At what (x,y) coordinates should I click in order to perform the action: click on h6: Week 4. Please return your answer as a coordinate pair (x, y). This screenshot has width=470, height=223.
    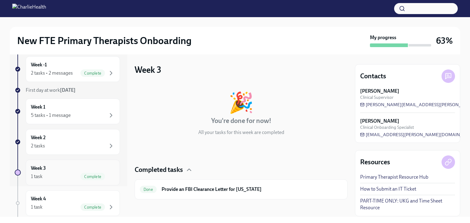
    Looking at the image, I should click on (38, 199).